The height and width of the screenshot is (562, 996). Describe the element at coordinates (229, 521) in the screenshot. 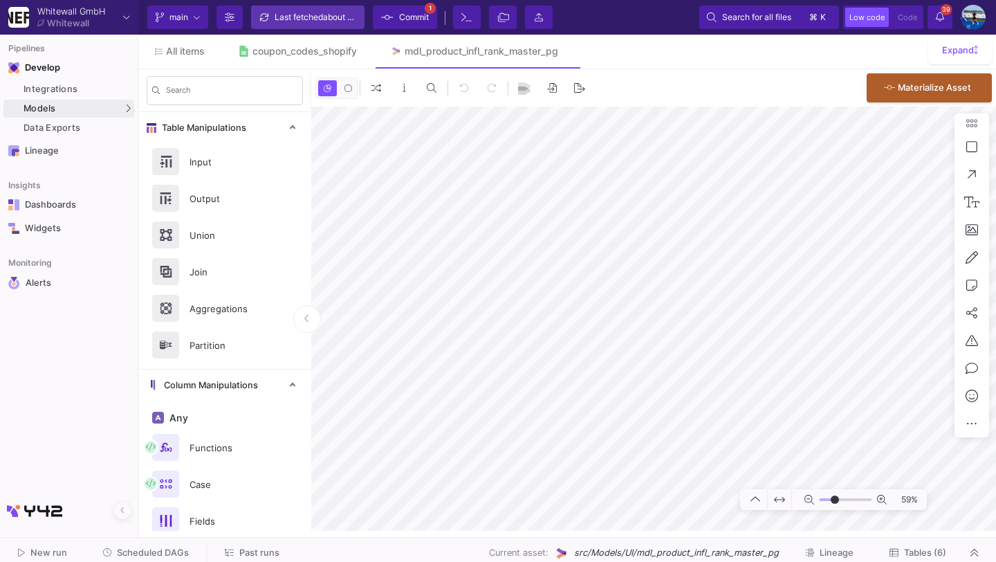

I see `div: Fields` at that location.